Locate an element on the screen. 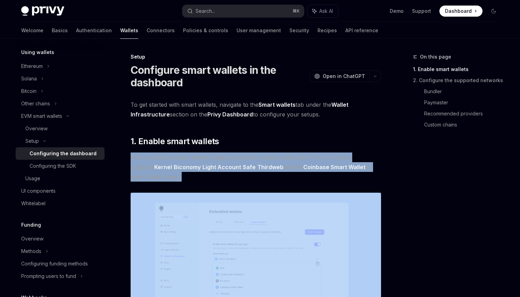  div: EVM smart wallets is located at coordinates (42, 116).